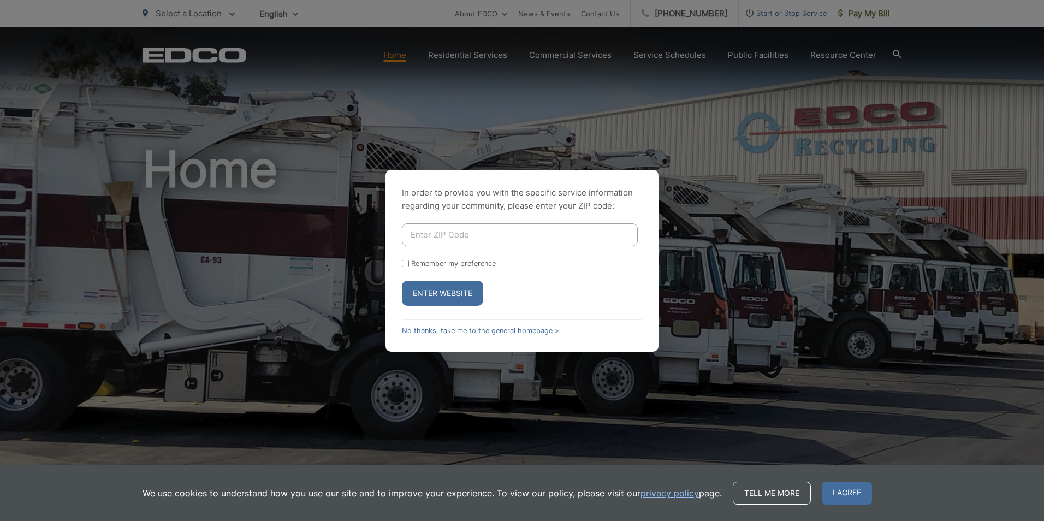  Describe the element at coordinates (453, 263) in the screenshot. I see `label: Remember my preference` at that location.